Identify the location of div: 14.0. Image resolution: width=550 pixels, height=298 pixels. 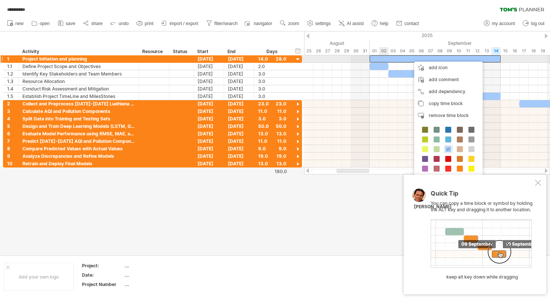
(272, 59).